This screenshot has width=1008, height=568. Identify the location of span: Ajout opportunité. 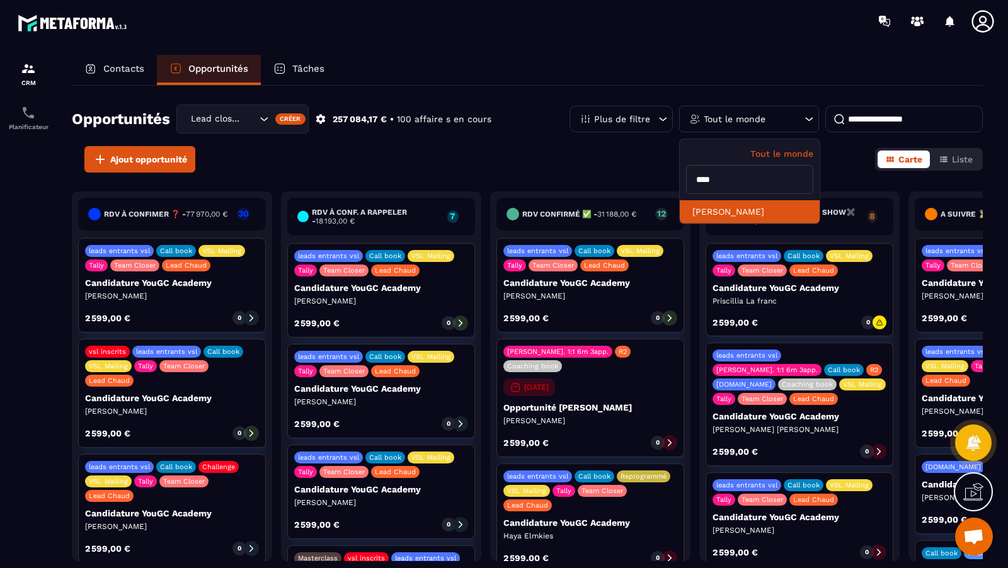
(149, 159).